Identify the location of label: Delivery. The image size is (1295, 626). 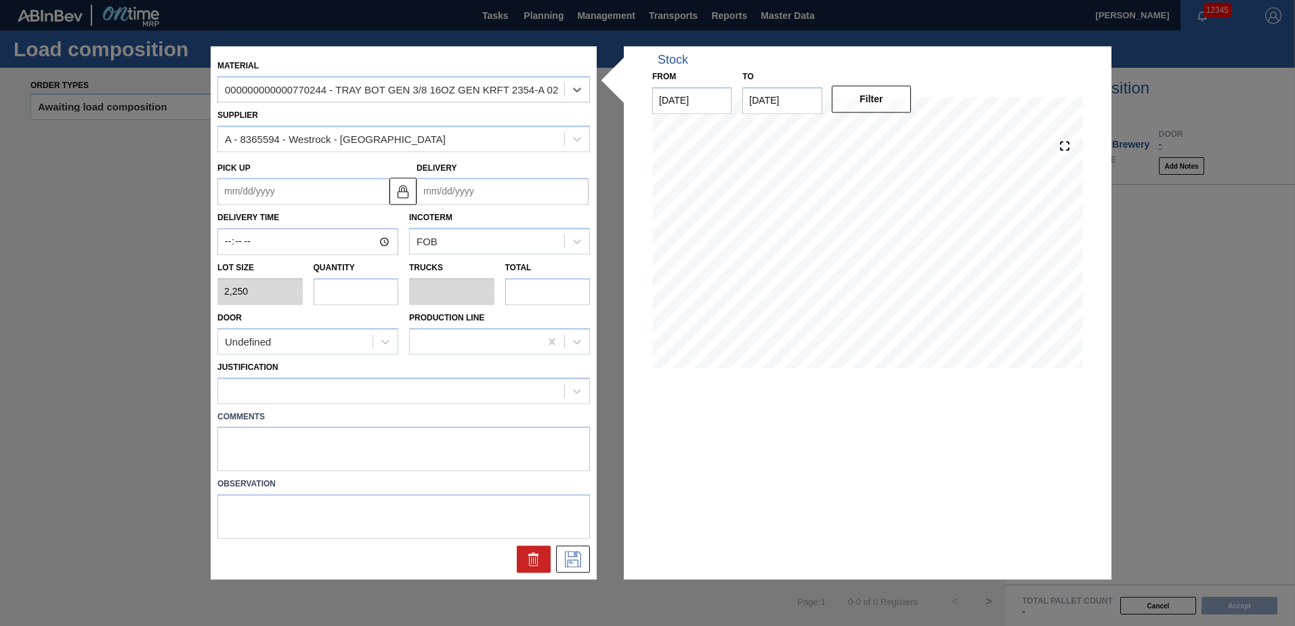
(437, 168).